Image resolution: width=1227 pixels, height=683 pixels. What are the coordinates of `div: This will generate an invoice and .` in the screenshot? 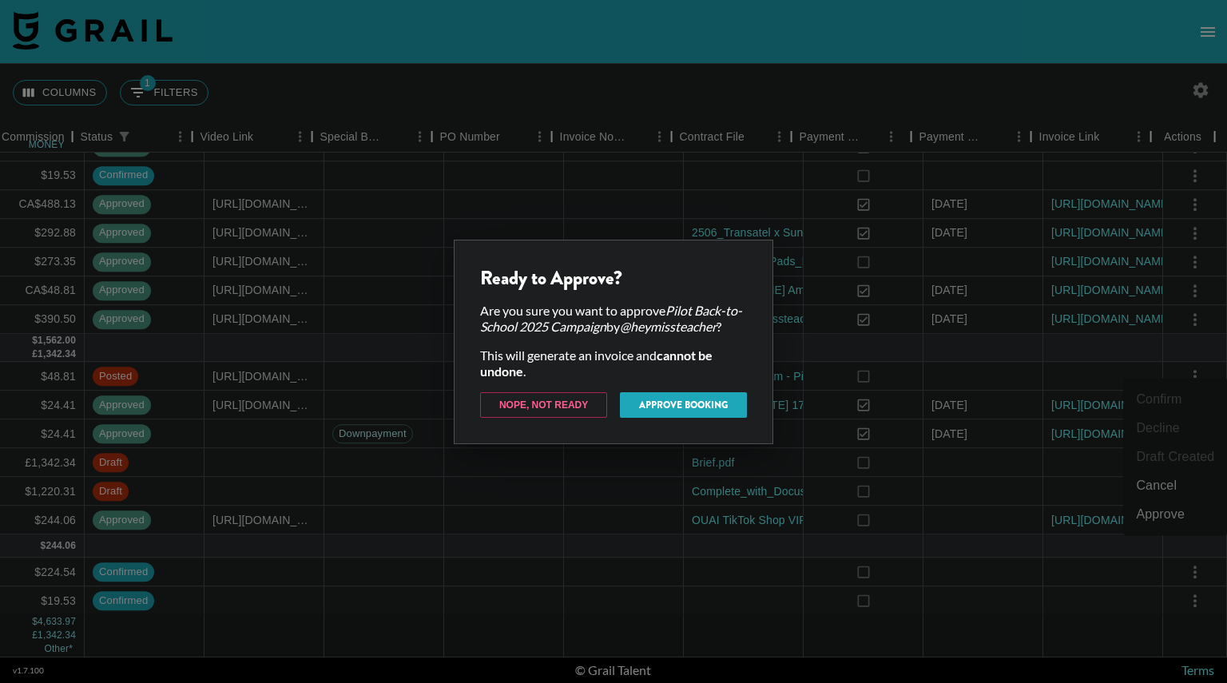 It's located at (614, 364).